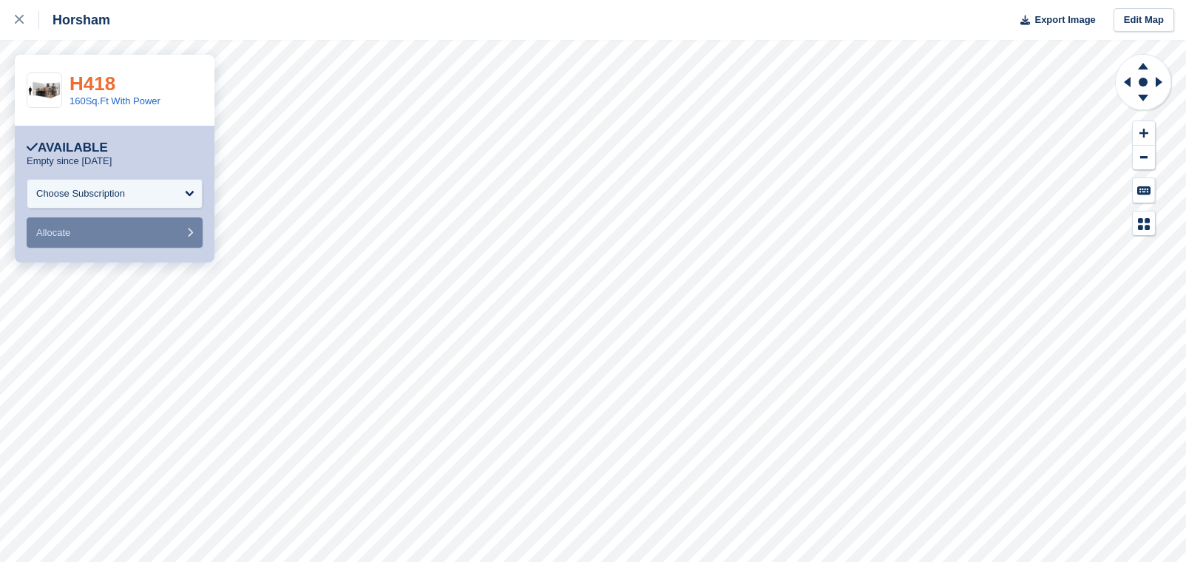 Image resolution: width=1186 pixels, height=562 pixels. Describe the element at coordinates (1144, 157) in the screenshot. I see `button: Zoom Out` at that location.